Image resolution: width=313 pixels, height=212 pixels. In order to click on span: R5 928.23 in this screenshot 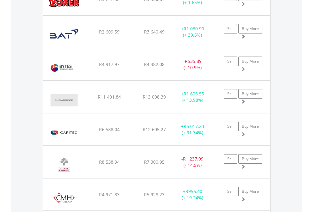, I will do `click(154, 195)`.